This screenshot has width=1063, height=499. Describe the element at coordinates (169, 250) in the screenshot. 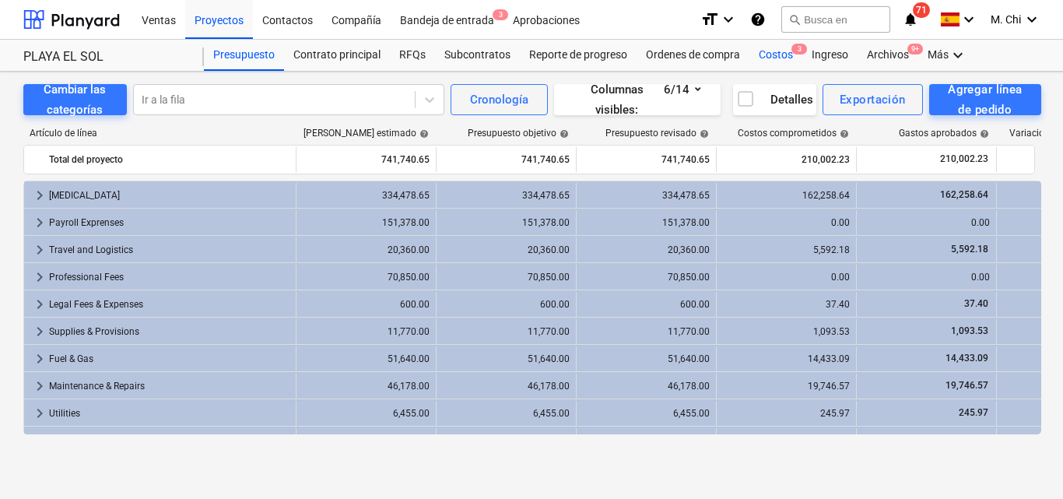

I see `div: Travel and Logistics` at that location.